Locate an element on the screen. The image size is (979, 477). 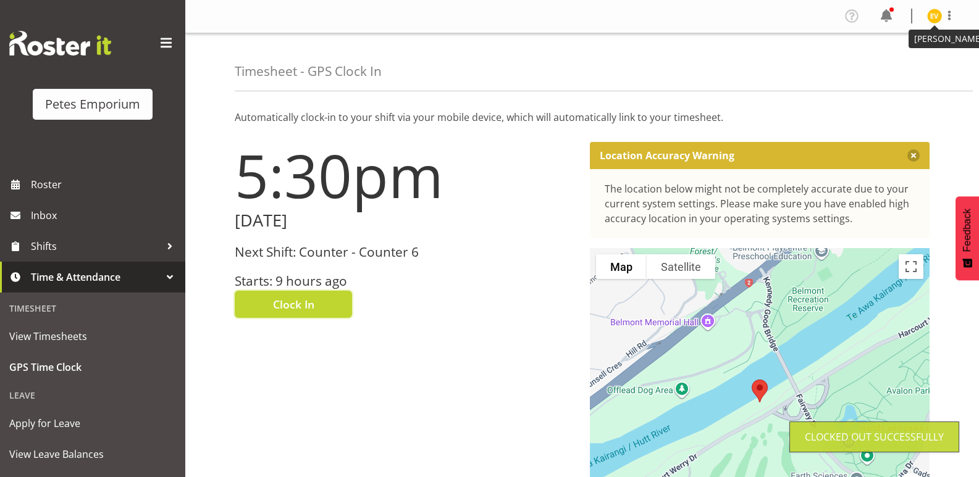
span: Shifts is located at coordinates (96, 246).